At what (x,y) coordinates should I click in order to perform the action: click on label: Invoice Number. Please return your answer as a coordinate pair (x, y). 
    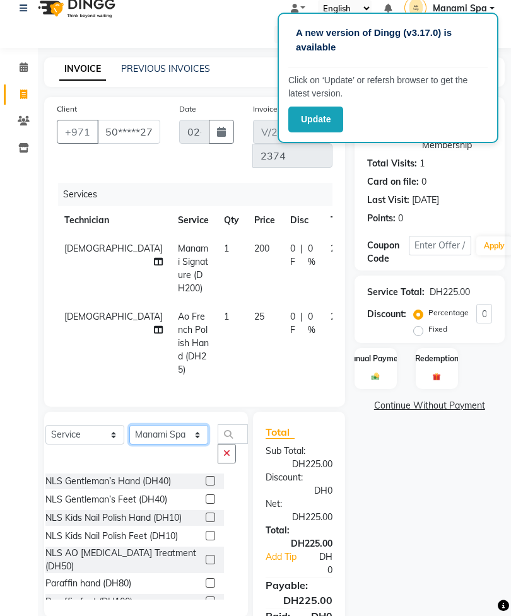
    Looking at the image, I should click on (280, 109).